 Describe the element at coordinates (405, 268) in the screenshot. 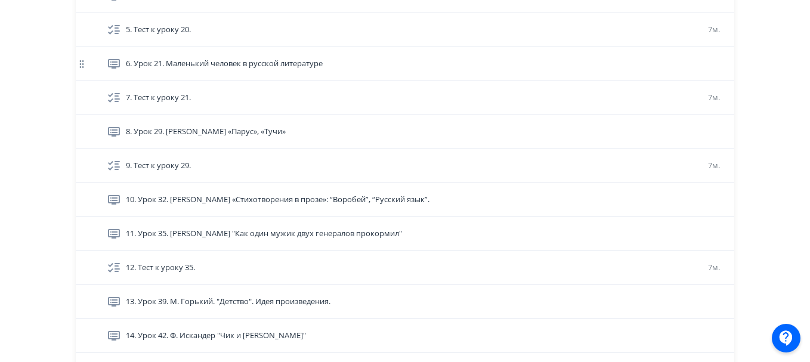

I see `div: 12. Тест к уроку 35.7м.` at that location.